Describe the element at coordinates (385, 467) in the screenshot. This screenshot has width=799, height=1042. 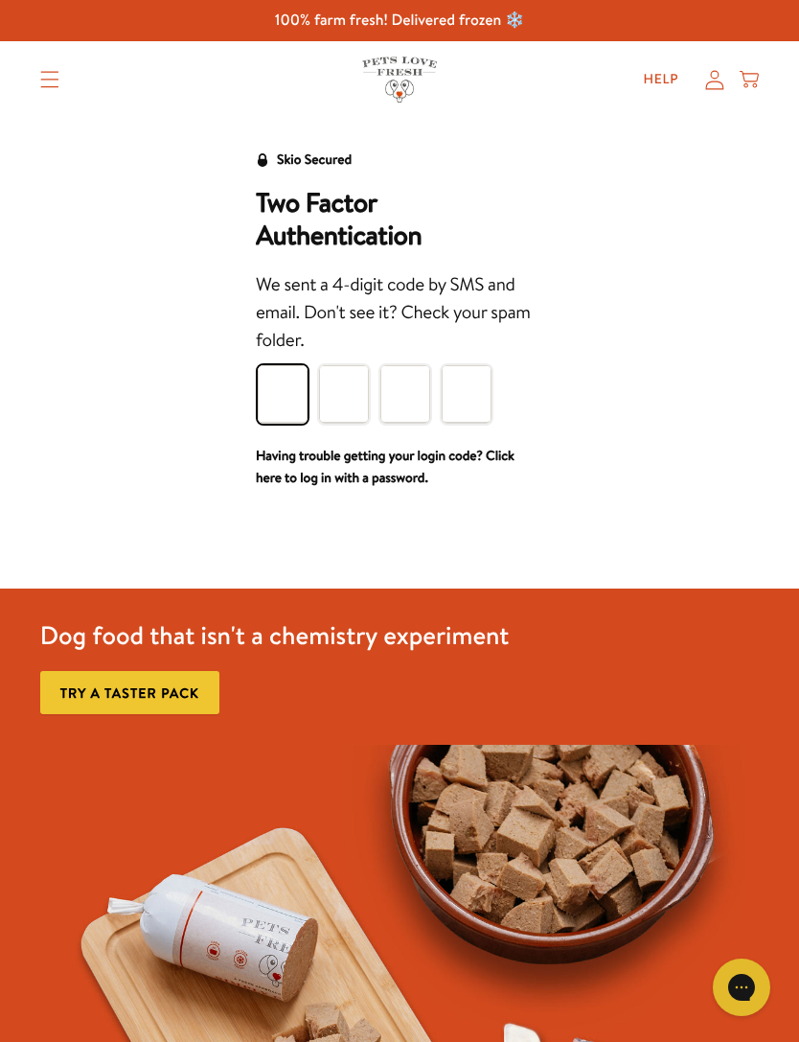
I see `a: Having trouble getting your login code? Click here to log in with a password.` at that location.